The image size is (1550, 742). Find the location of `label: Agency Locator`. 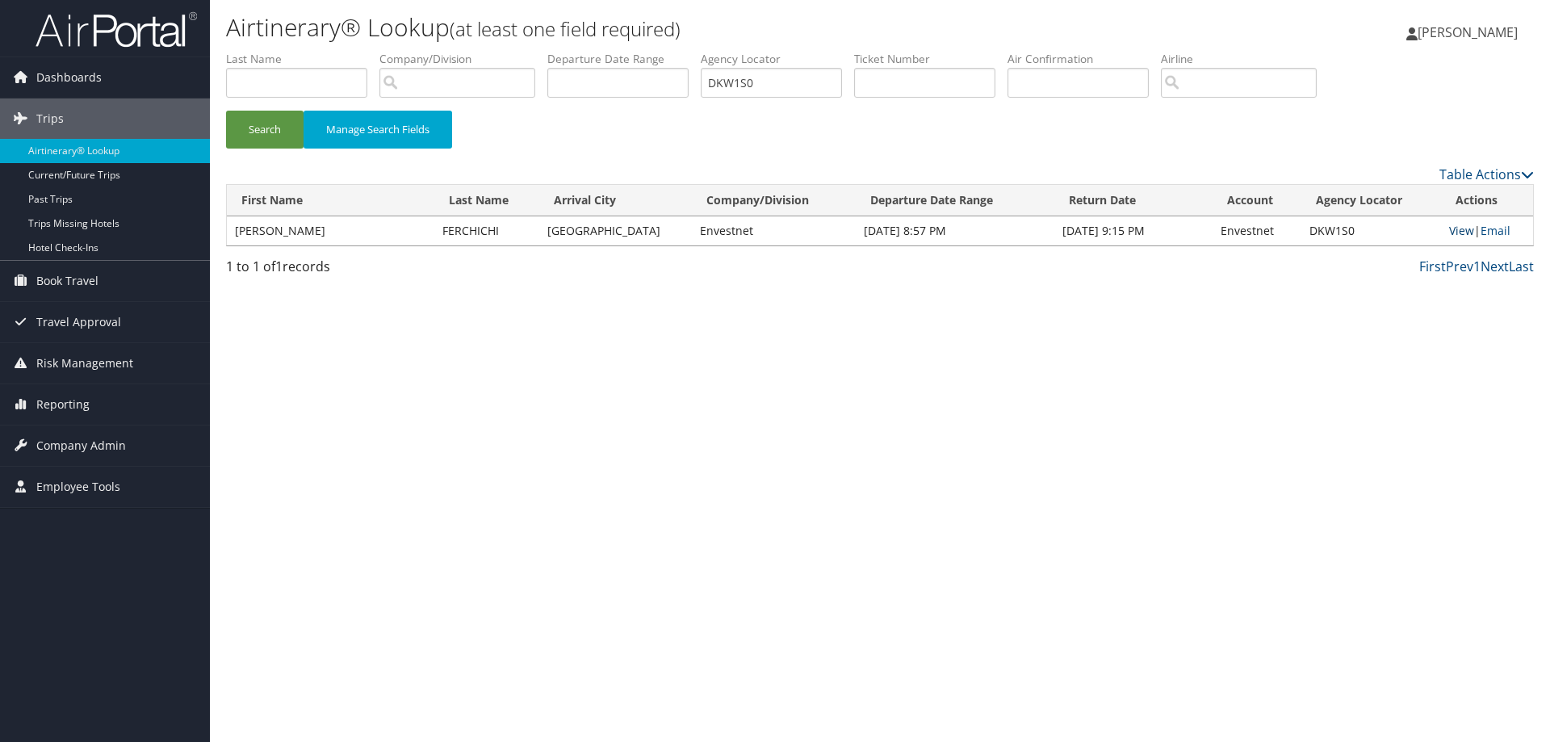

label: Agency Locator is located at coordinates (777, 59).